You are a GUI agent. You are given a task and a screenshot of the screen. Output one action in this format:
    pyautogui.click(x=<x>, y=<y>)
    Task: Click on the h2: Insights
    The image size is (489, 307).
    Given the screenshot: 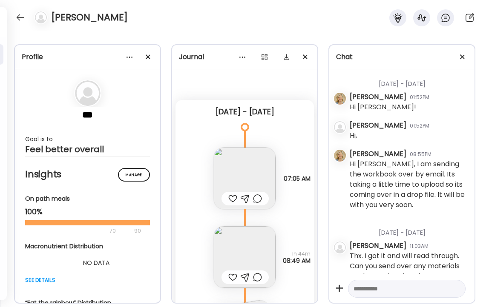 What is the action you would take?
    pyautogui.click(x=87, y=175)
    